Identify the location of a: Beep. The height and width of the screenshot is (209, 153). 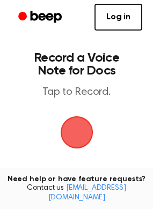
(41, 17).